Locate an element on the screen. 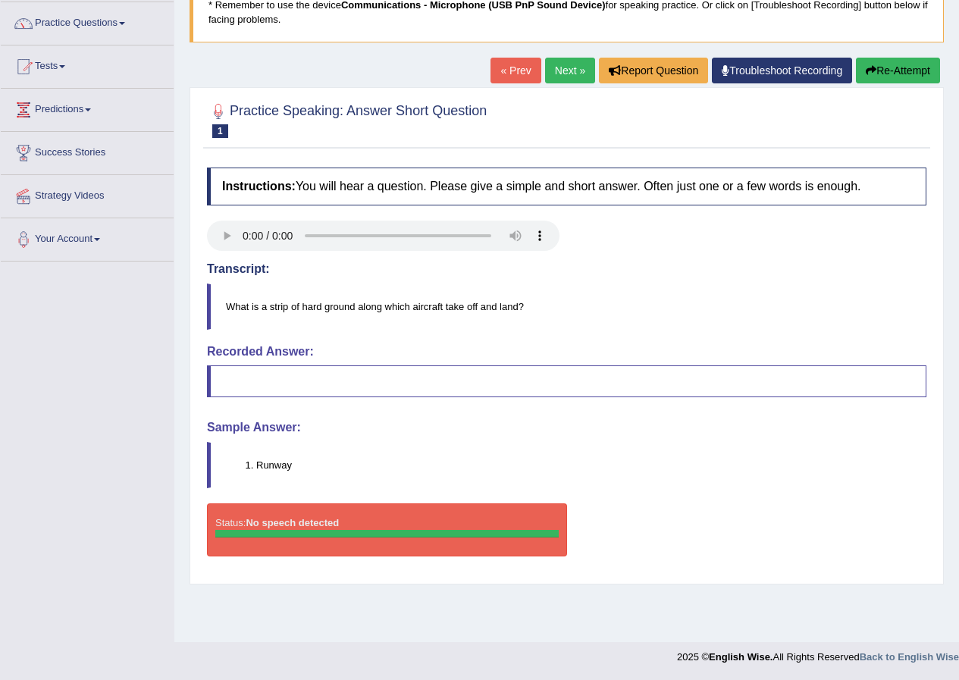  a: Predictions is located at coordinates (87, 108).